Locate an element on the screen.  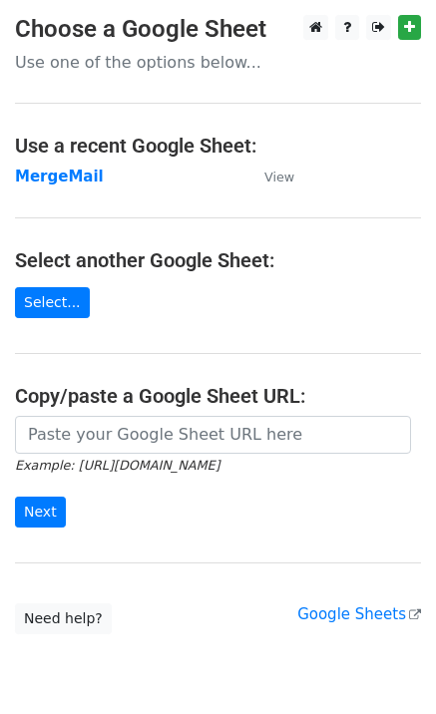
h4: Select another Google Sheet: is located at coordinates (217, 260).